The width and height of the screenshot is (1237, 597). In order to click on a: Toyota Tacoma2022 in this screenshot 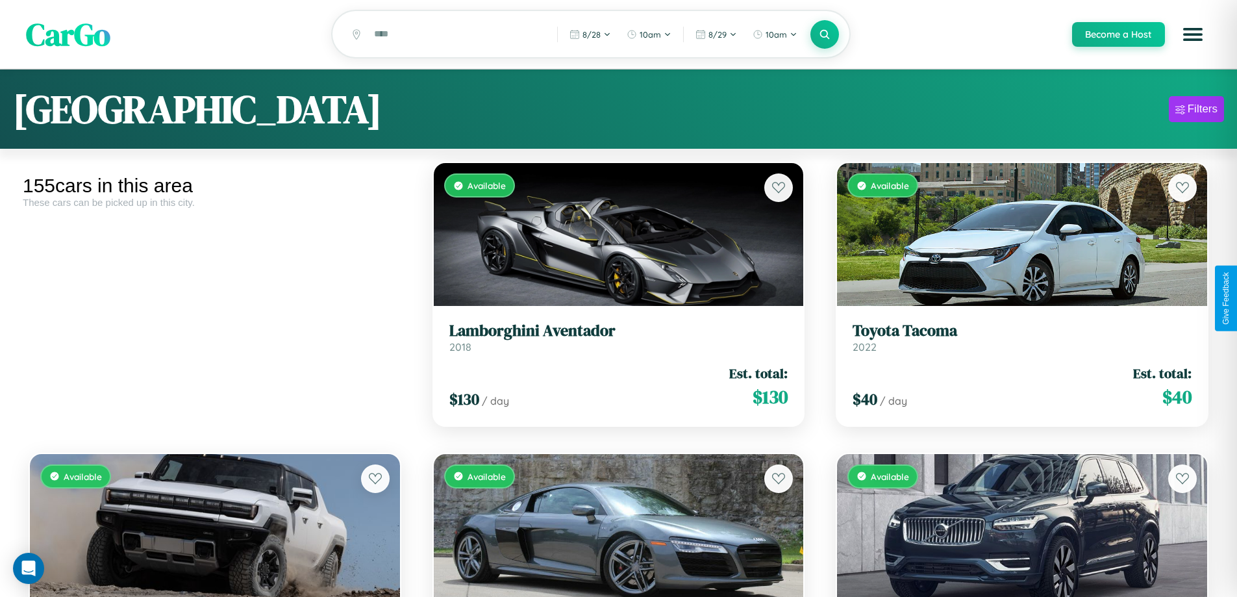, I will do `click(1022, 337)`.